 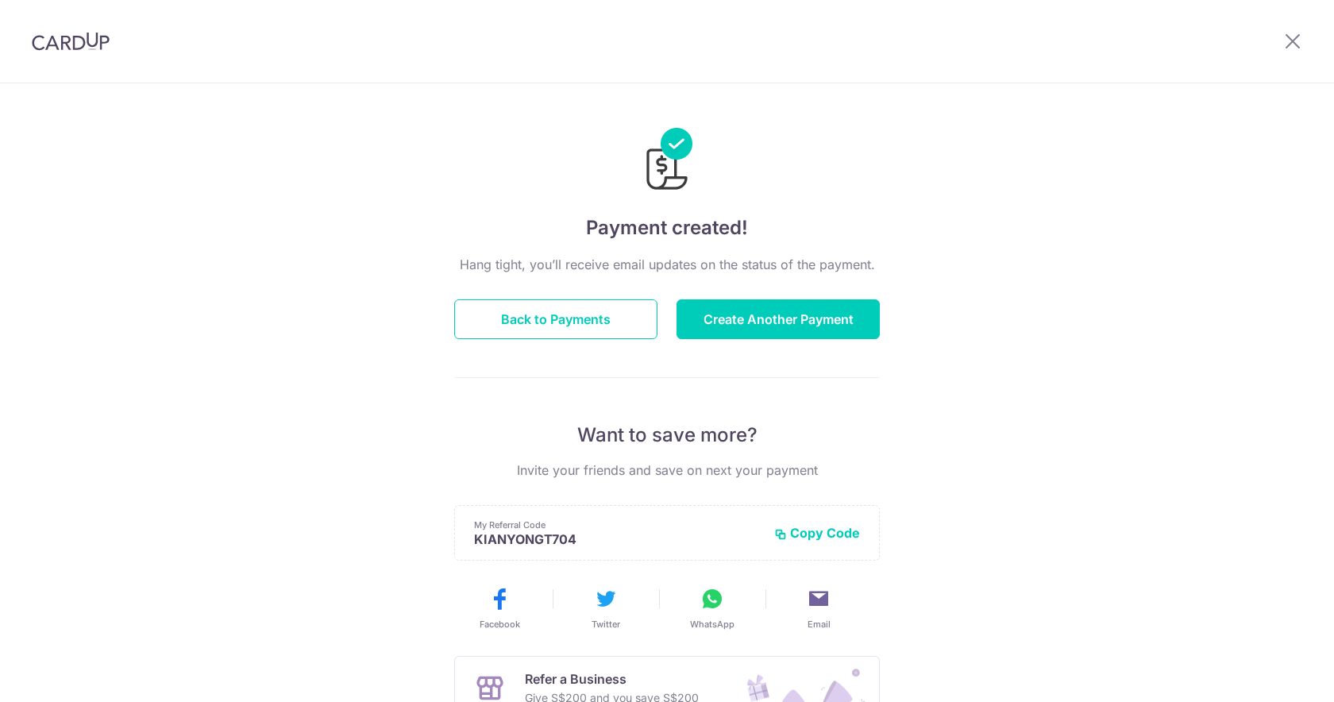 I want to click on span: Facebook, so click(x=500, y=624).